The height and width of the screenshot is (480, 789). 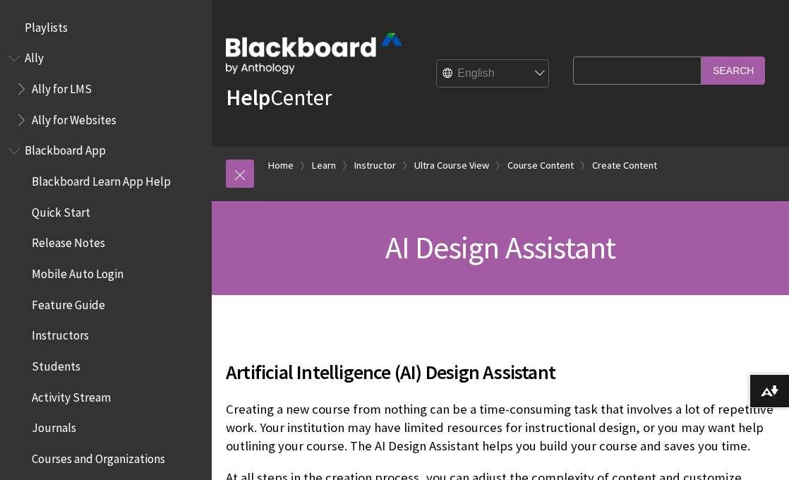 I want to click on a: Course Content, so click(x=541, y=165).